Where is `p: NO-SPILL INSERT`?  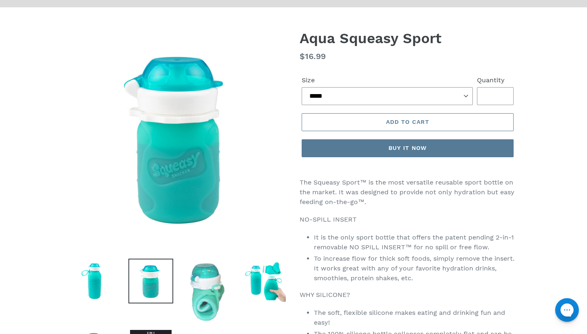 p: NO-SPILL INSERT is located at coordinates (408, 220).